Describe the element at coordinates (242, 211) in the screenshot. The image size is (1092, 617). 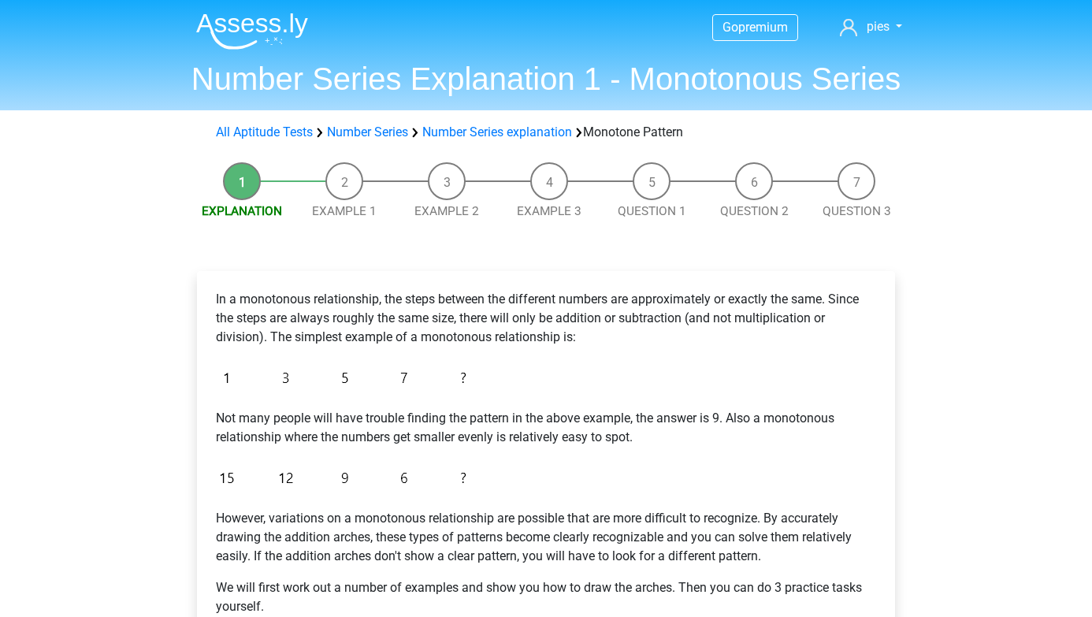
I see `a: Explanation` at that location.